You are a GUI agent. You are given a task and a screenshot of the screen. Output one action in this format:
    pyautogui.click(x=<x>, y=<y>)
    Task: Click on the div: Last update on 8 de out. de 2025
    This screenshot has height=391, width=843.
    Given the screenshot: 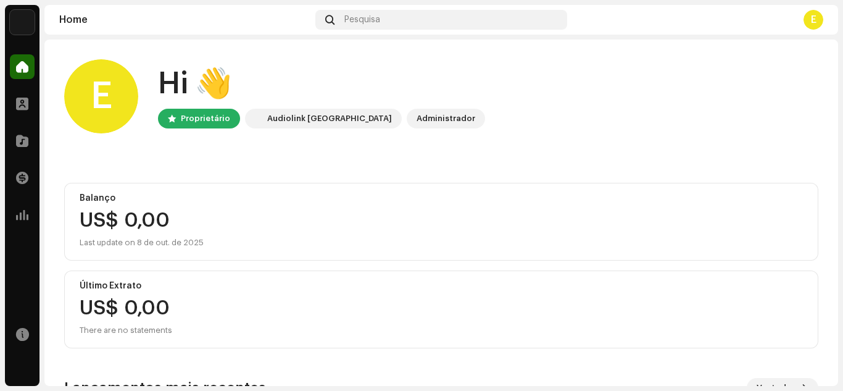 What is the action you would take?
    pyautogui.click(x=441, y=243)
    